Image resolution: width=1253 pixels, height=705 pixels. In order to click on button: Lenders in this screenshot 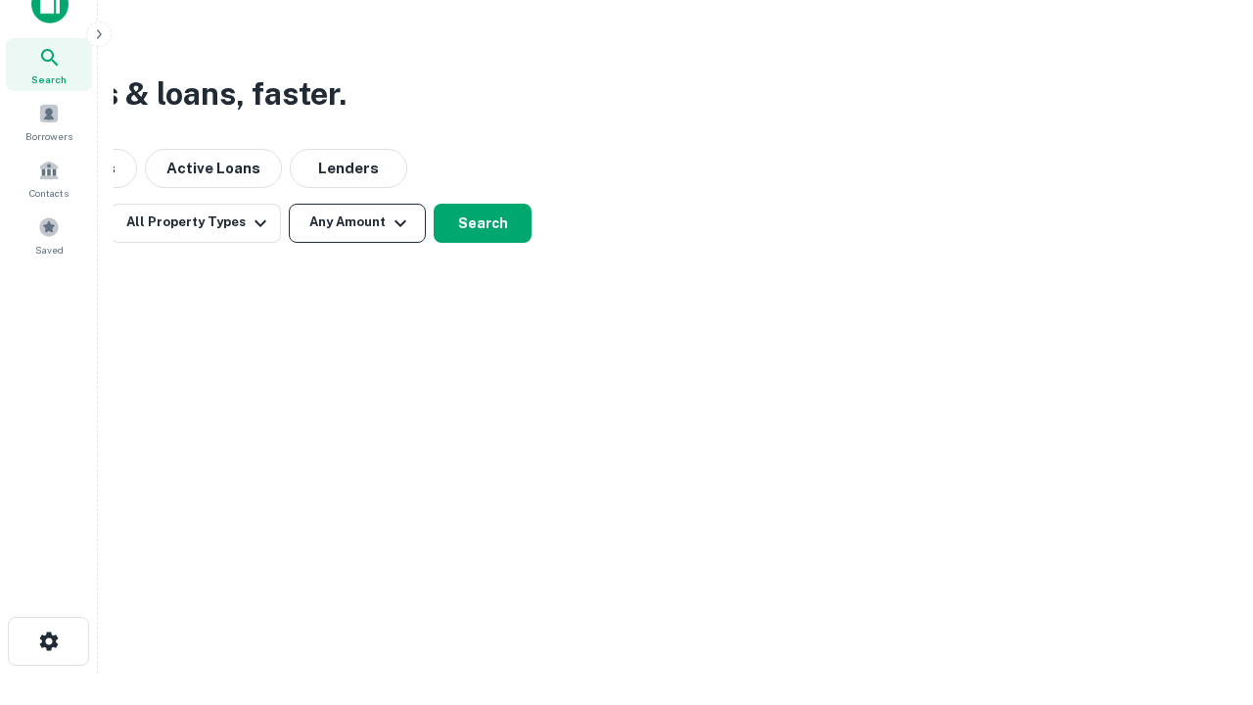, I will do `click(348, 168)`.